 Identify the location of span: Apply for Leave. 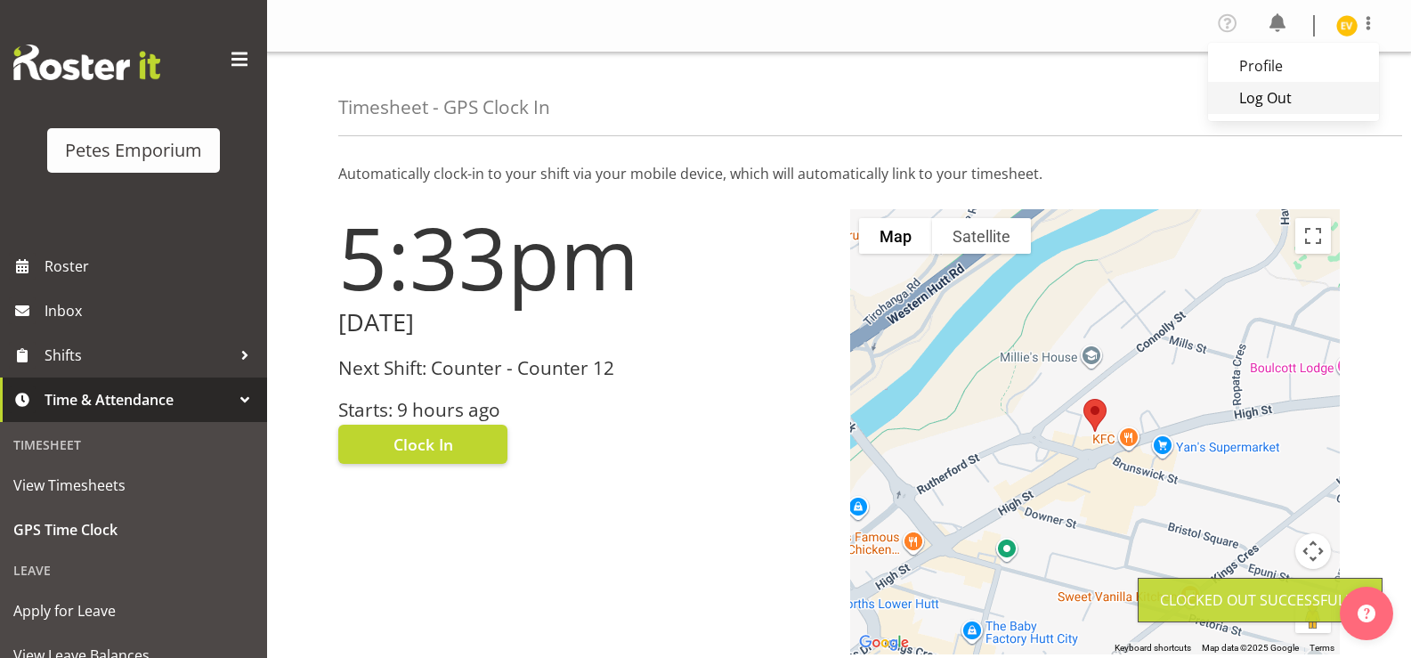
(134, 611).